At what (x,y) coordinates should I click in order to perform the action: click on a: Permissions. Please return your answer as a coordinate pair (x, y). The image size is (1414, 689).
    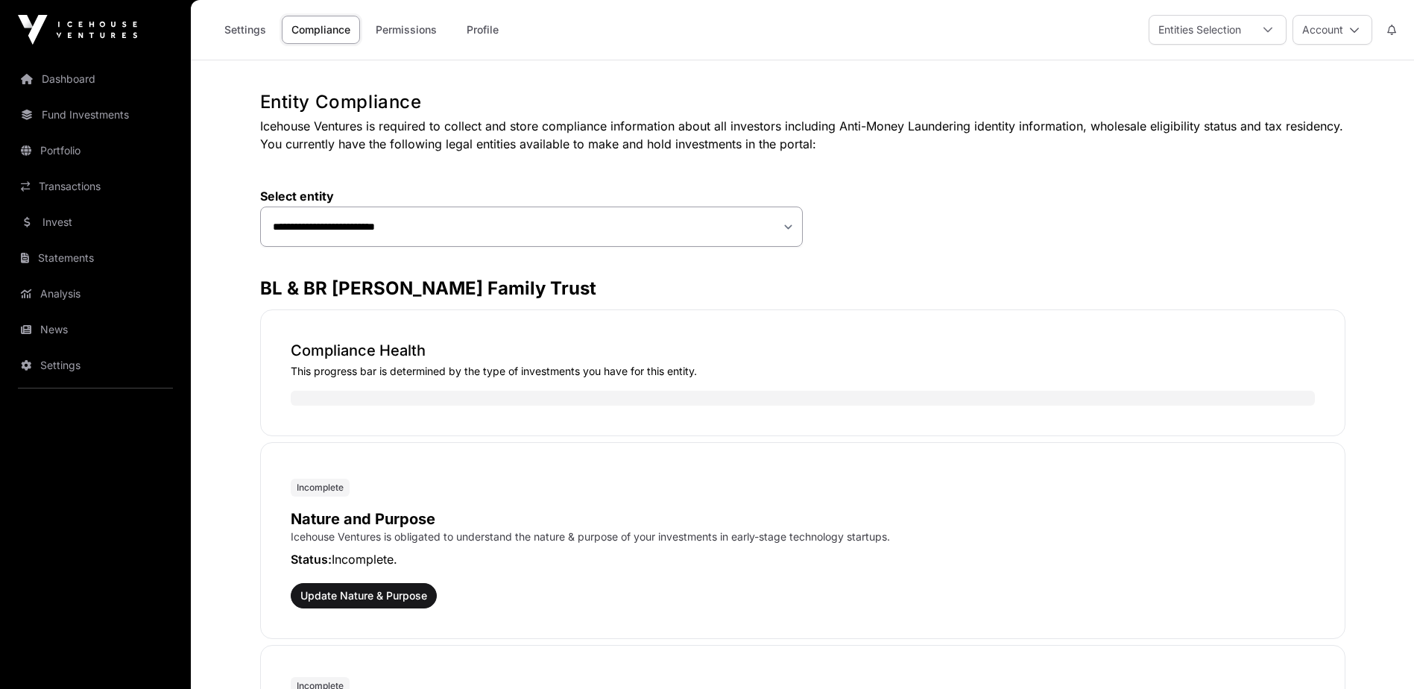
    Looking at the image, I should click on (406, 30).